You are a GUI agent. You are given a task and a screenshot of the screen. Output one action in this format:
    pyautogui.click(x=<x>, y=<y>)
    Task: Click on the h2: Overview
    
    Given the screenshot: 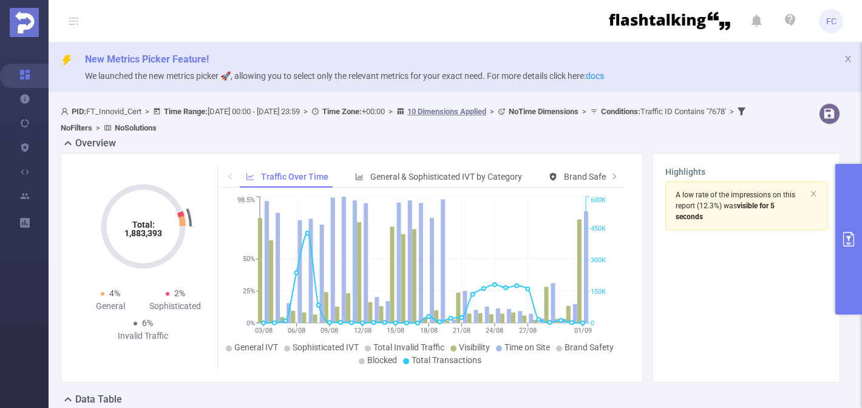 What is the action you would take?
    pyautogui.click(x=95, y=143)
    